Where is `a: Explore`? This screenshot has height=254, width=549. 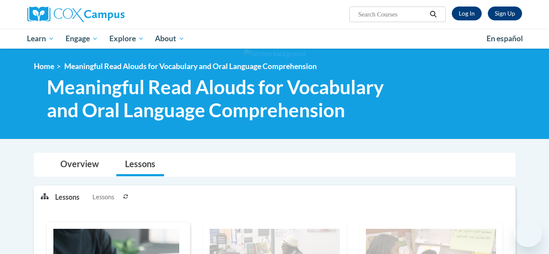
a: Explore is located at coordinates (127, 39).